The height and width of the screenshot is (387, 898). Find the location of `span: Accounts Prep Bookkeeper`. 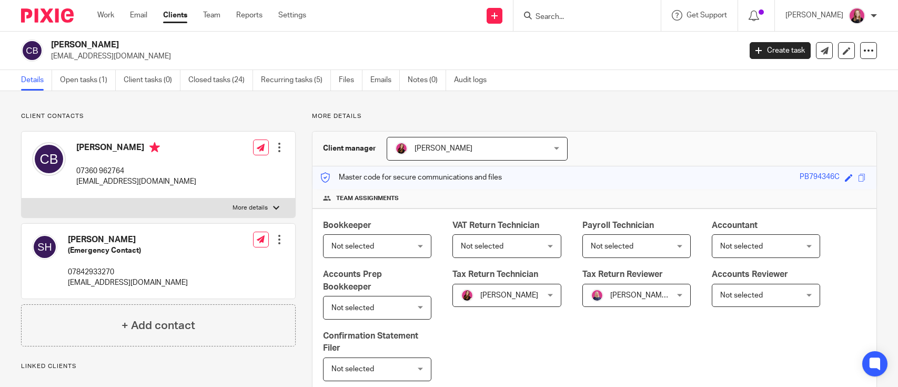

span: Accounts Prep Bookkeeper is located at coordinates (352, 280).